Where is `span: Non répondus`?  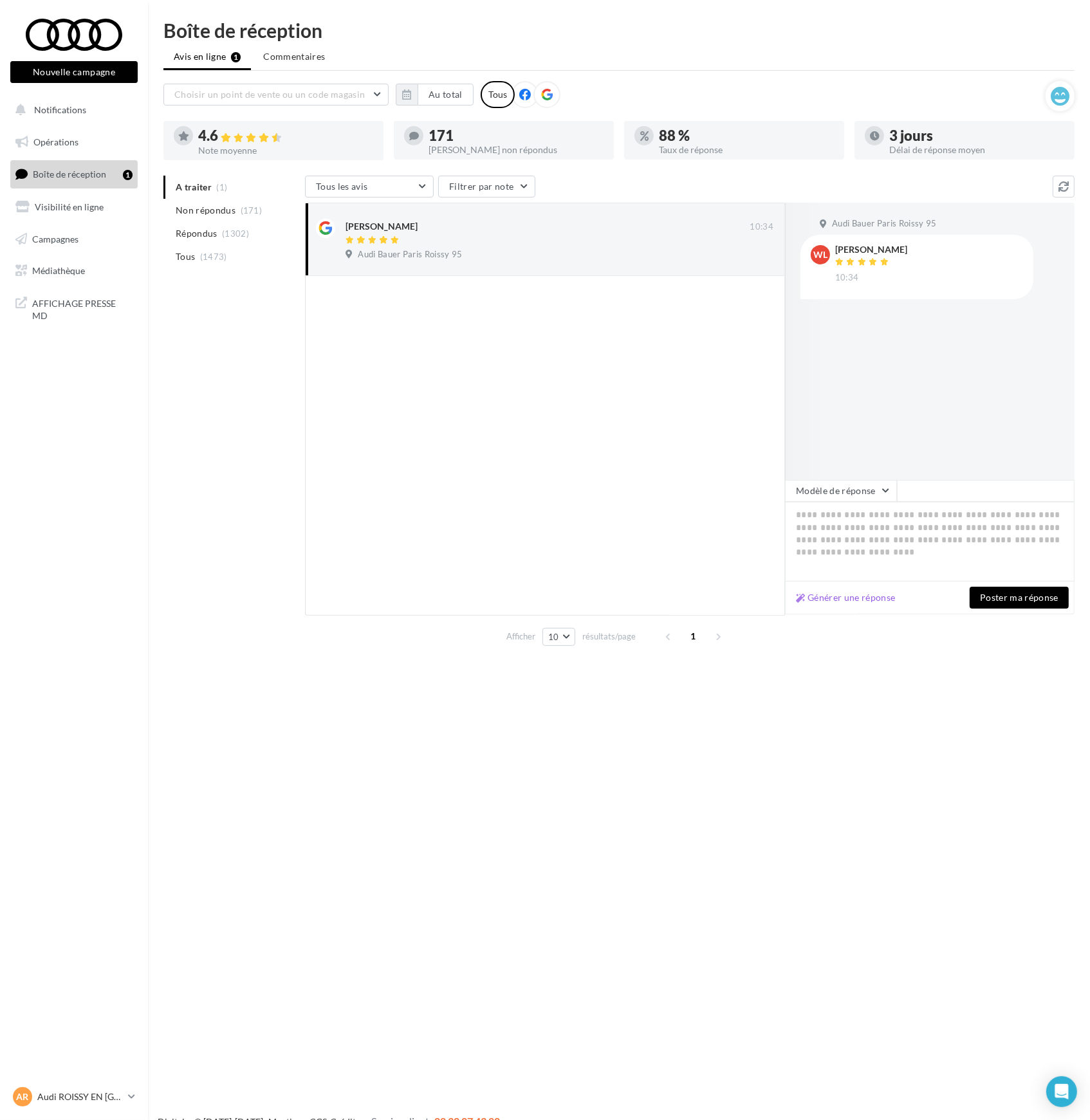
span: Non répondus is located at coordinates (206, 211).